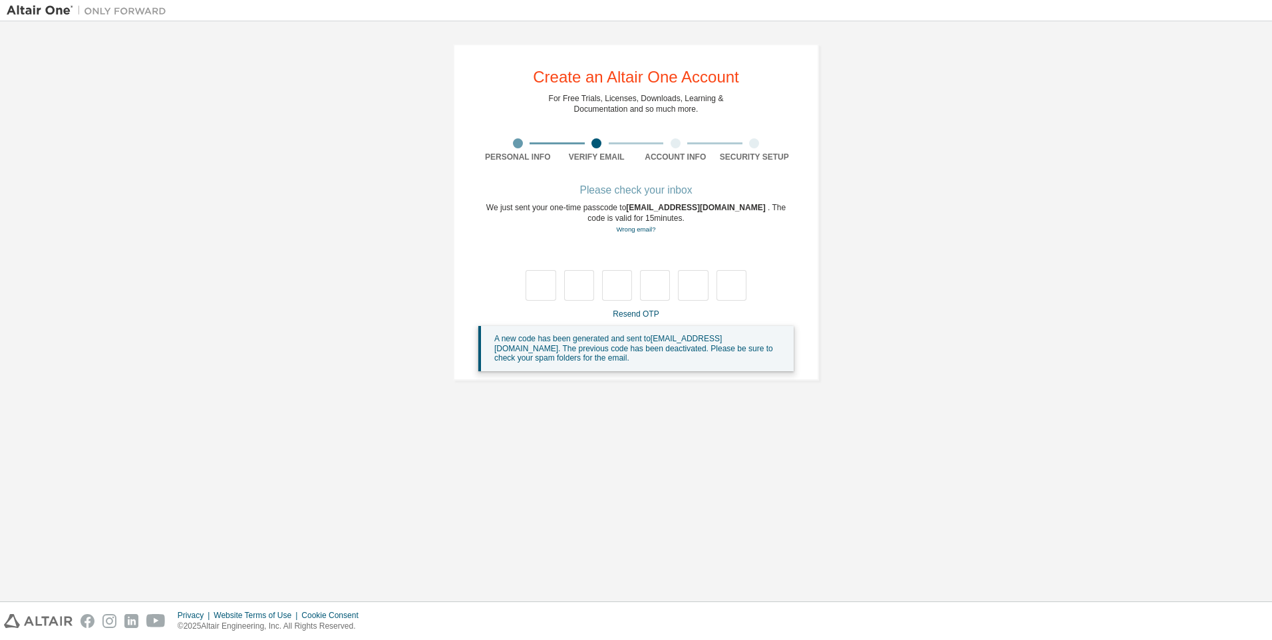 This screenshot has width=1272, height=640. I want to click on div: Personal Info, so click(518, 157).